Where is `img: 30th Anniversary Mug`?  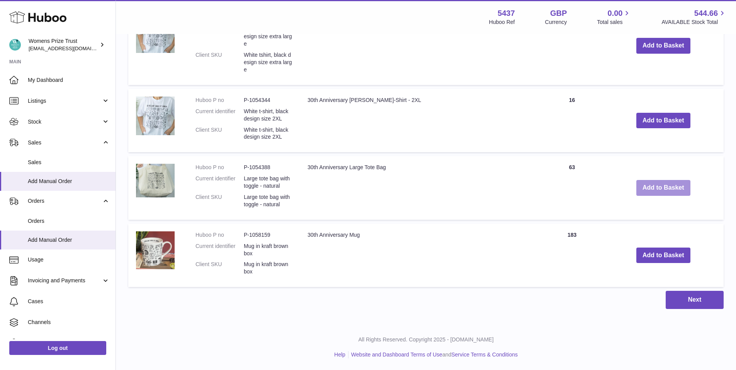 img: 30th Anniversary Mug is located at coordinates (155, 250).